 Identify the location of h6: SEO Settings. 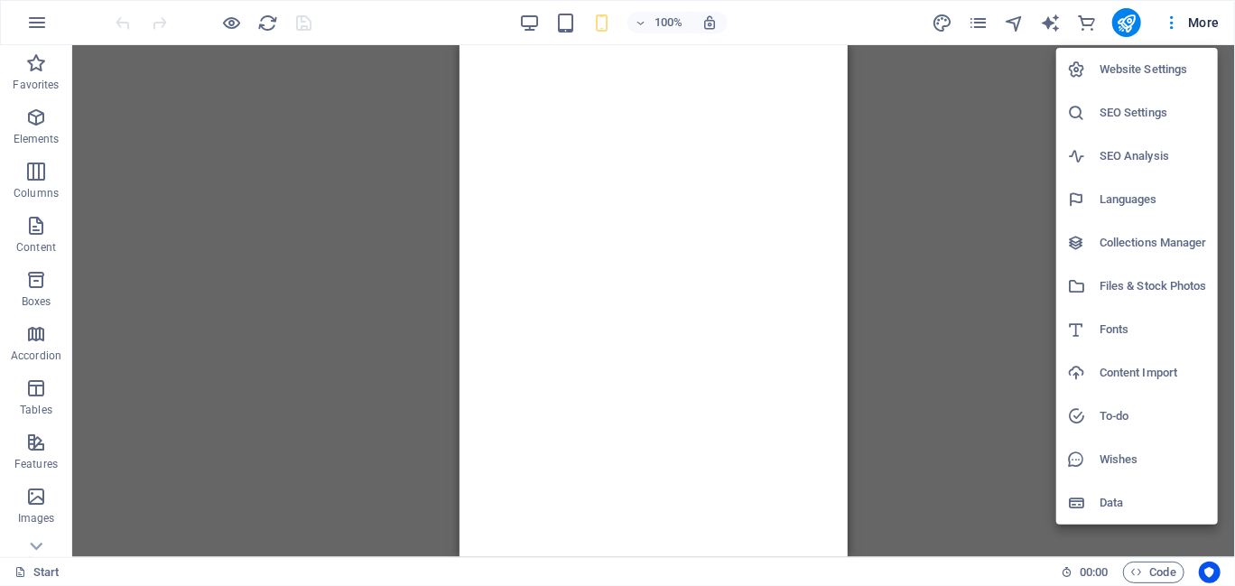
(1153, 113).